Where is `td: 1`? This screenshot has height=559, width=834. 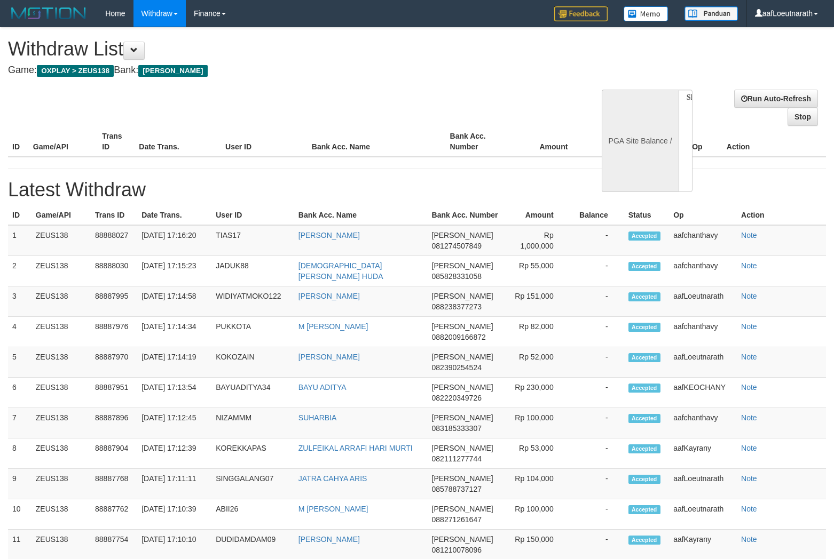 td: 1 is located at coordinates (20, 241).